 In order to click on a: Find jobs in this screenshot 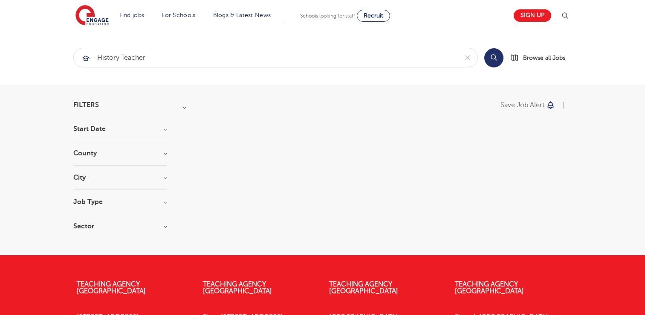, I will do `click(132, 15)`.